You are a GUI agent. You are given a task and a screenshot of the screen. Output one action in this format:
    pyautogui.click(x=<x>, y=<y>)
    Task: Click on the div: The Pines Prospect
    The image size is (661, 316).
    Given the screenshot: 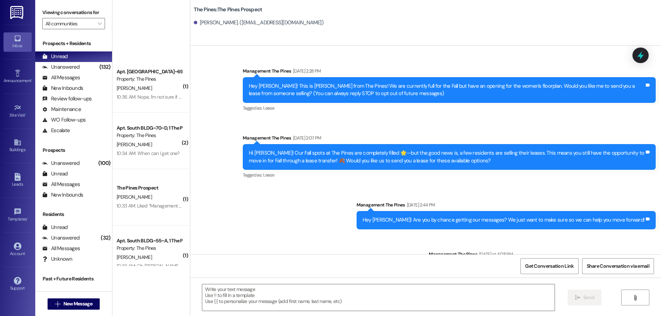 What is the action you would take?
    pyautogui.click(x=149, y=188)
    